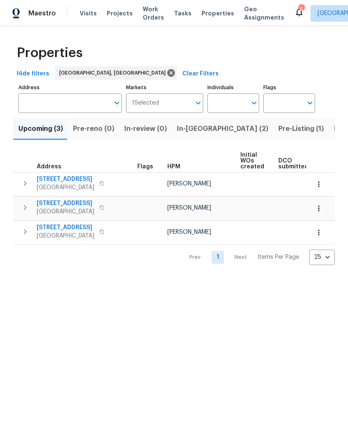  What do you see at coordinates (33, 74) in the screenshot?
I see `span: Hide filters` at bounding box center [33, 74].